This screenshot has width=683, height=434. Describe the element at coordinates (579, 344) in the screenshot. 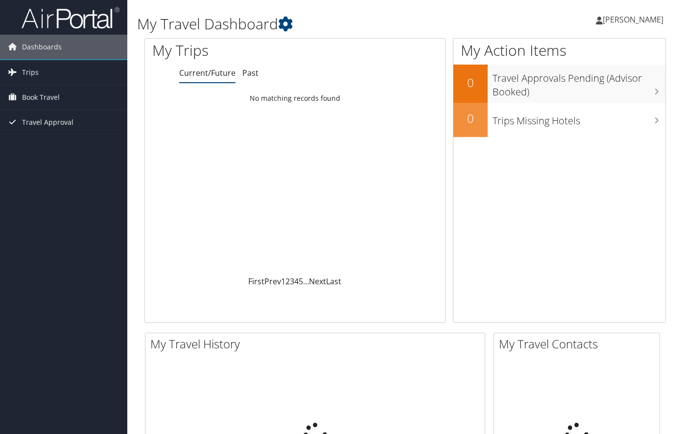

I see `h2: My Travel Contacts` at that location.